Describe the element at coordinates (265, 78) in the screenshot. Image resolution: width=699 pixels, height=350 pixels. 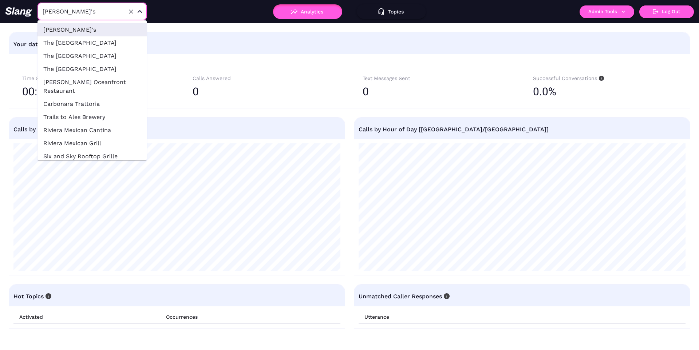
I see `div: Calls Answered` at that location.